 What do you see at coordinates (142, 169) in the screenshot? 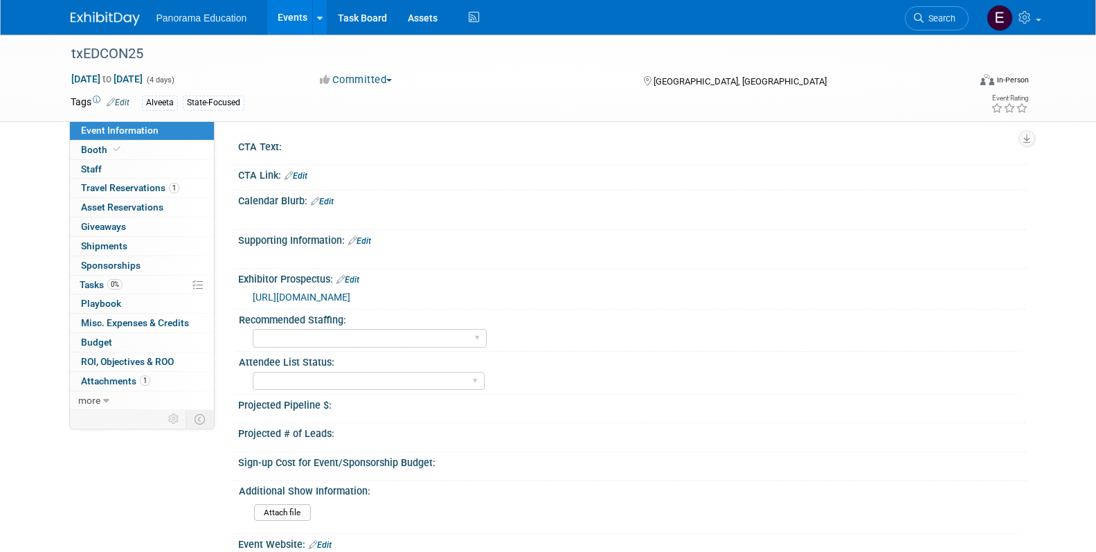
I see `a: Staff` at bounding box center [142, 169].